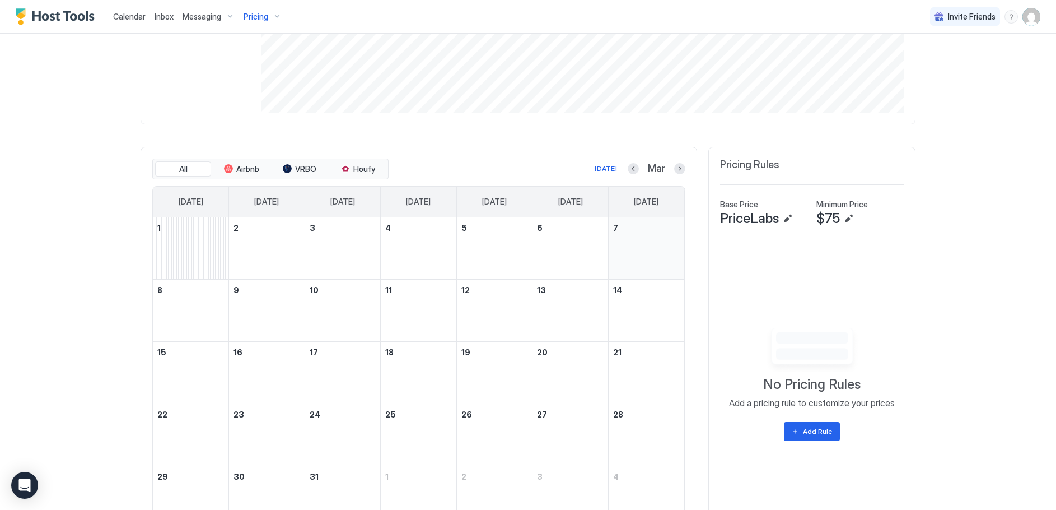 Image resolution: width=1056 pixels, height=510 pixels. I want to click on div: Host Tools Logo, so click(58, 17).